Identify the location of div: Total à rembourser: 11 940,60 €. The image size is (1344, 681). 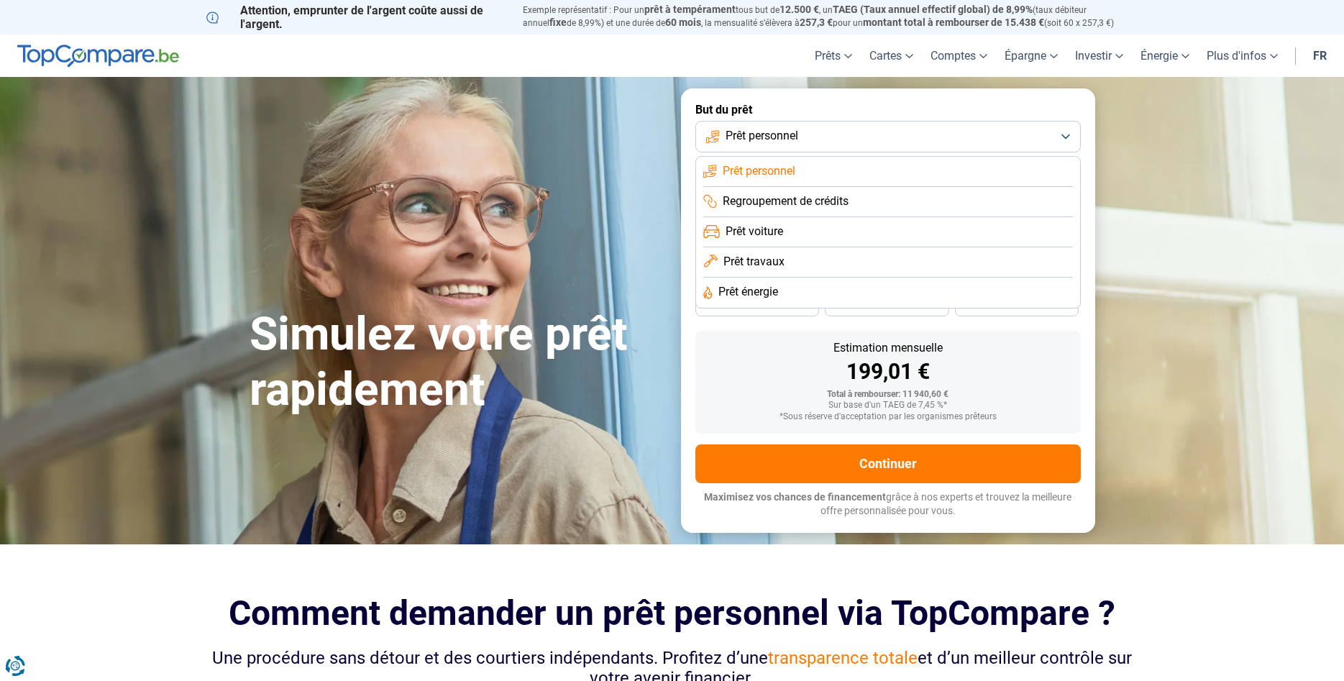
(888, 395).